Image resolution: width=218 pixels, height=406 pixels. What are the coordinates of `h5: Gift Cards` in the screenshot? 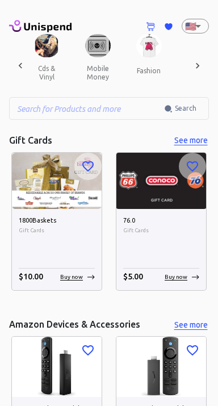 It's located at (31, 140).